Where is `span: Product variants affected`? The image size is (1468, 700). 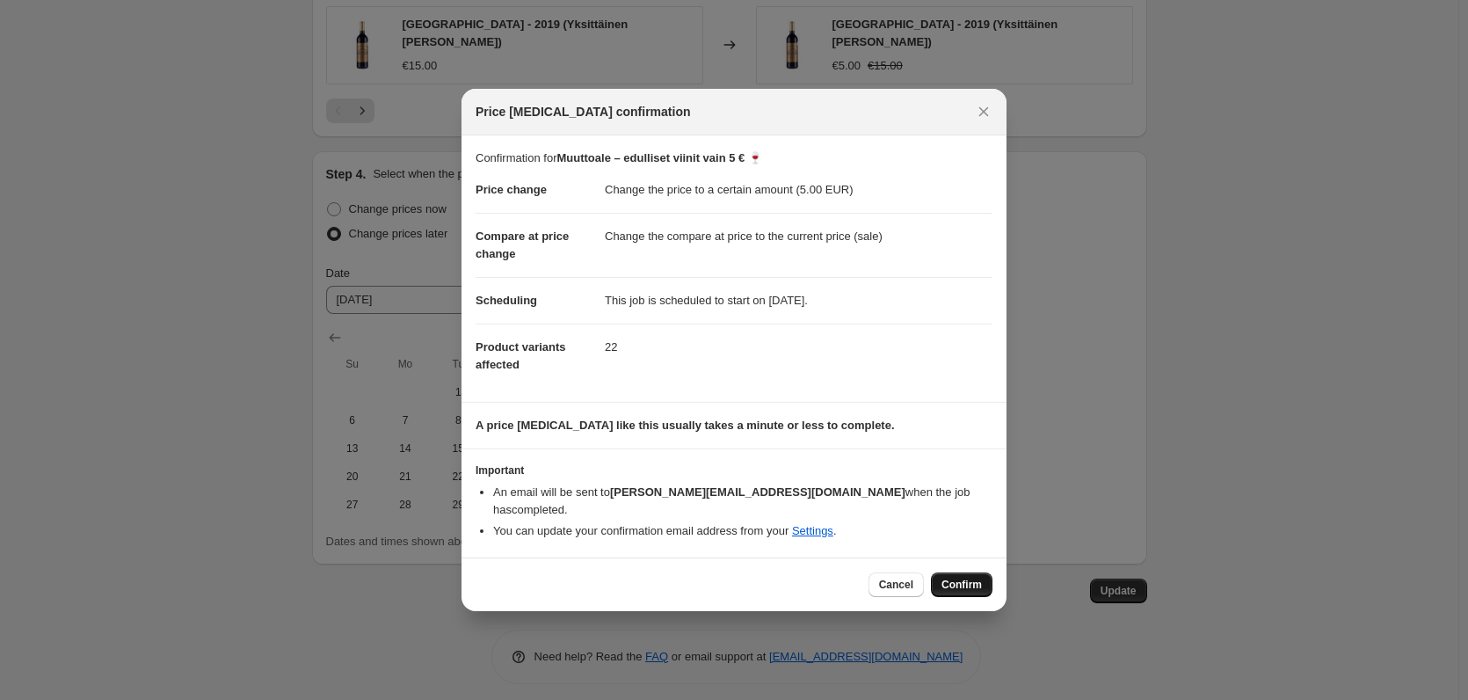 span: Product variants affected is located at coordinates (520, 355).